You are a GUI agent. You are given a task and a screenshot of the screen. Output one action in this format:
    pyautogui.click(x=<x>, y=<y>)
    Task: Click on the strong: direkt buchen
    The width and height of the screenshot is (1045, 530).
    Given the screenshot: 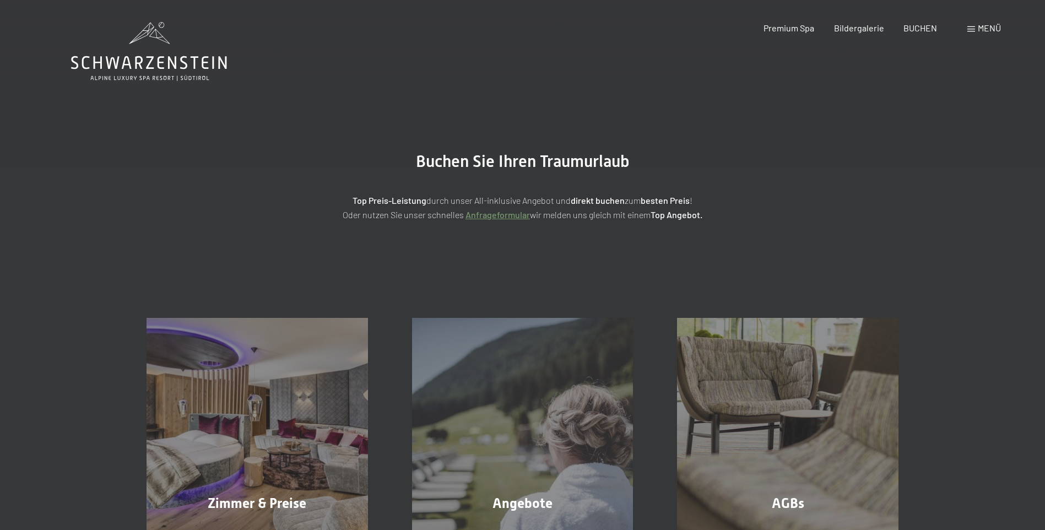 What is the action you would take?
    pyautogui.click(x=598, y=200)
    